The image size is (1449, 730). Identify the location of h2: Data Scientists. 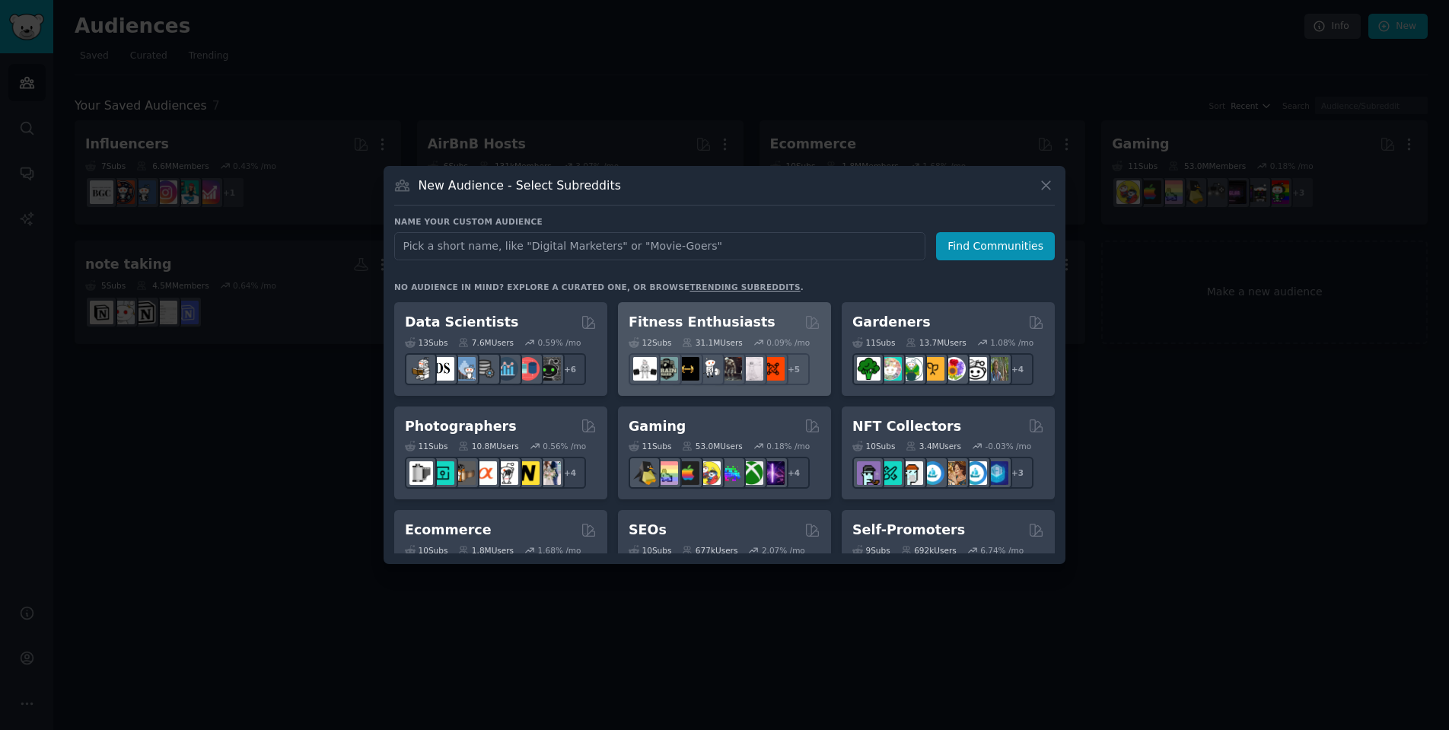
(461, 322).